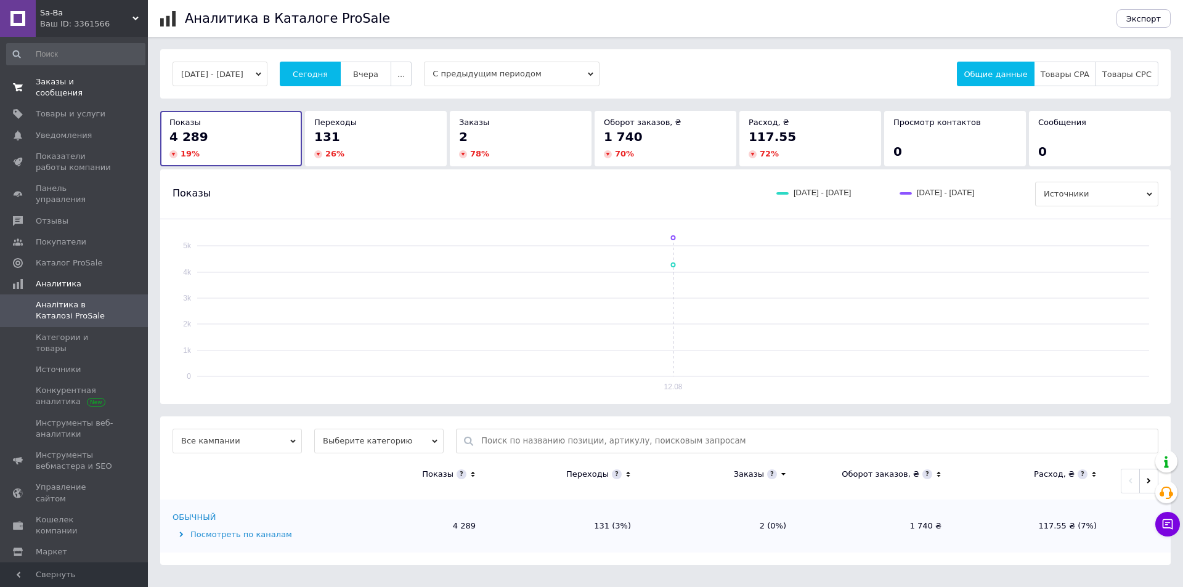  What do you see at coordinates (1054, 474) in the screenshot?
I see `div: Расход, ₴` at bounding box center [1054, 474].